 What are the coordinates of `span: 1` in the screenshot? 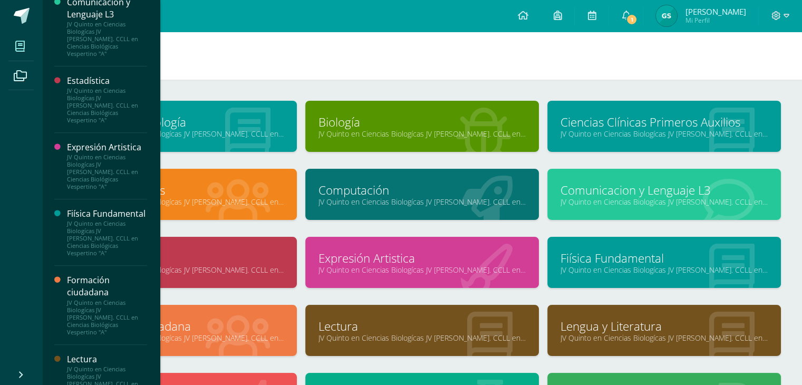 It's located at (632, 20).